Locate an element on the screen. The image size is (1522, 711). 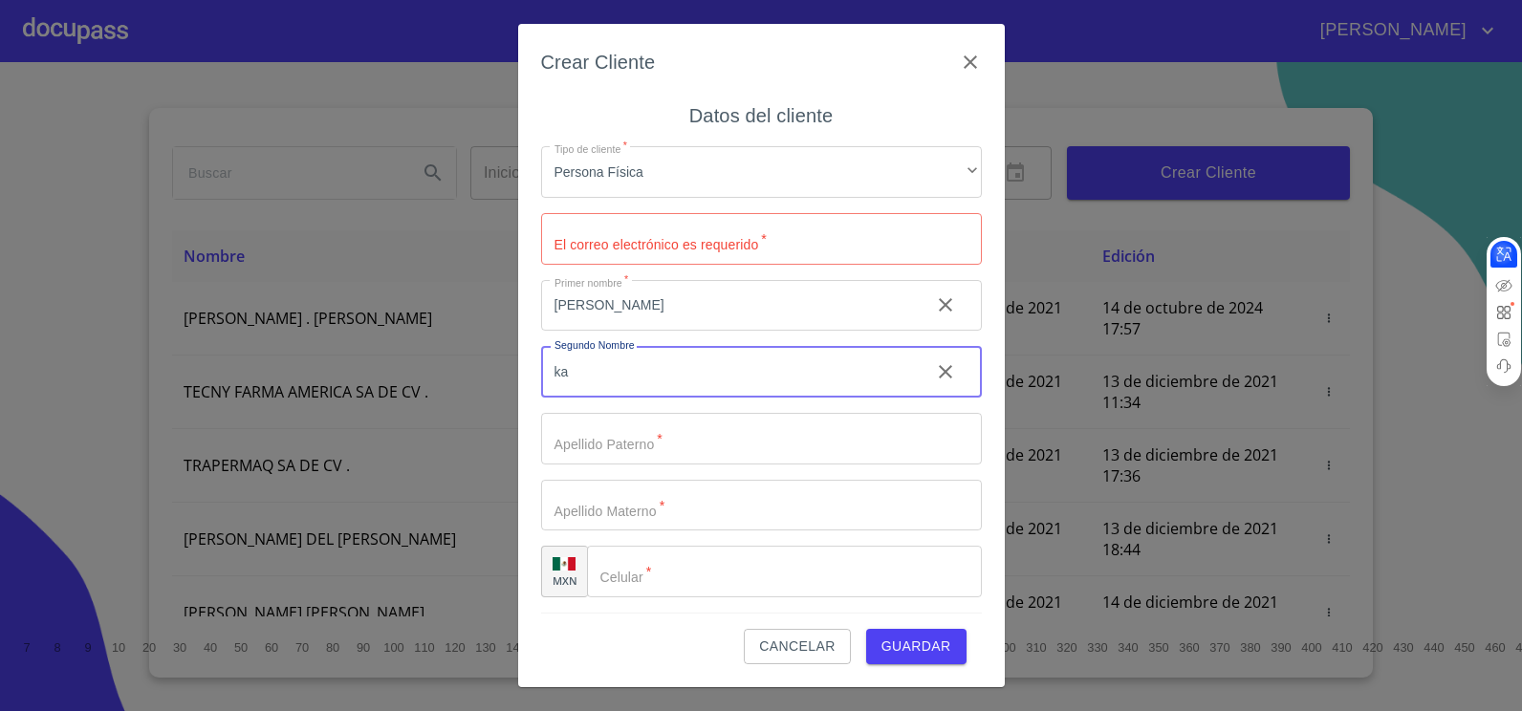
p: MXN is located at coordinates (565, 580).